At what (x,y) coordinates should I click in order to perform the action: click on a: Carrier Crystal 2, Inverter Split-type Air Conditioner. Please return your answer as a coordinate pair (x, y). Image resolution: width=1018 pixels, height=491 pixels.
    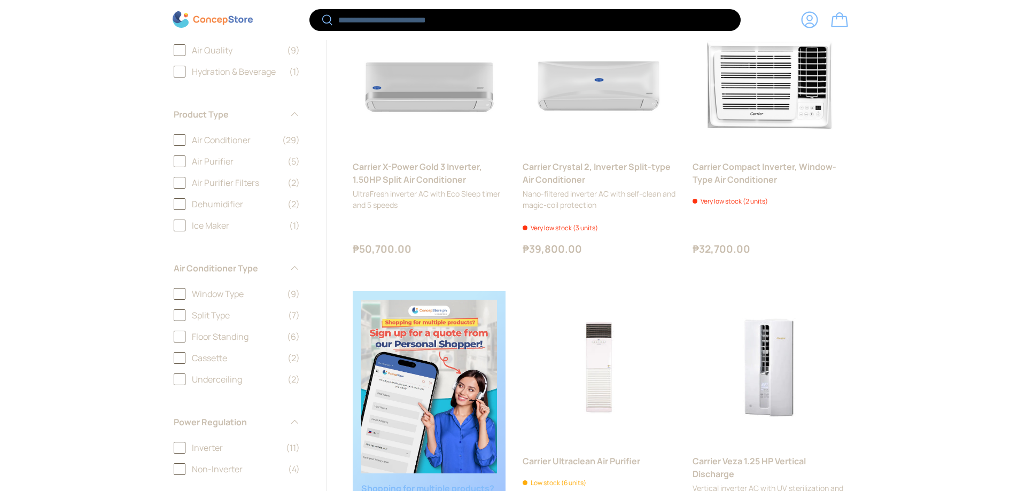
    Looking at the image, I should click on (599, 173).